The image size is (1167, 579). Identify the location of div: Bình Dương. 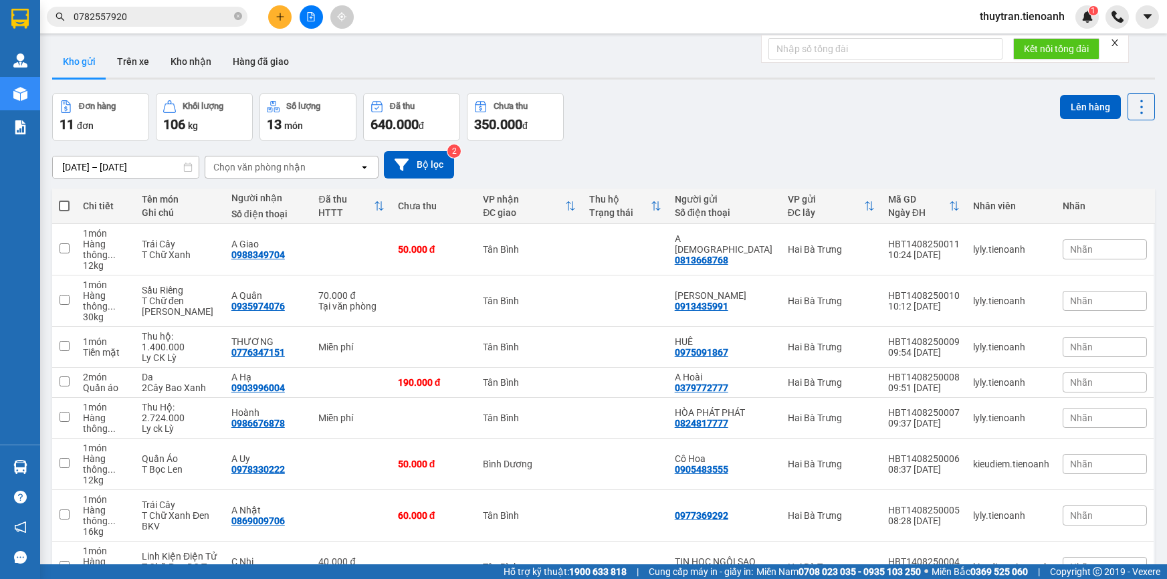
(529, 464).